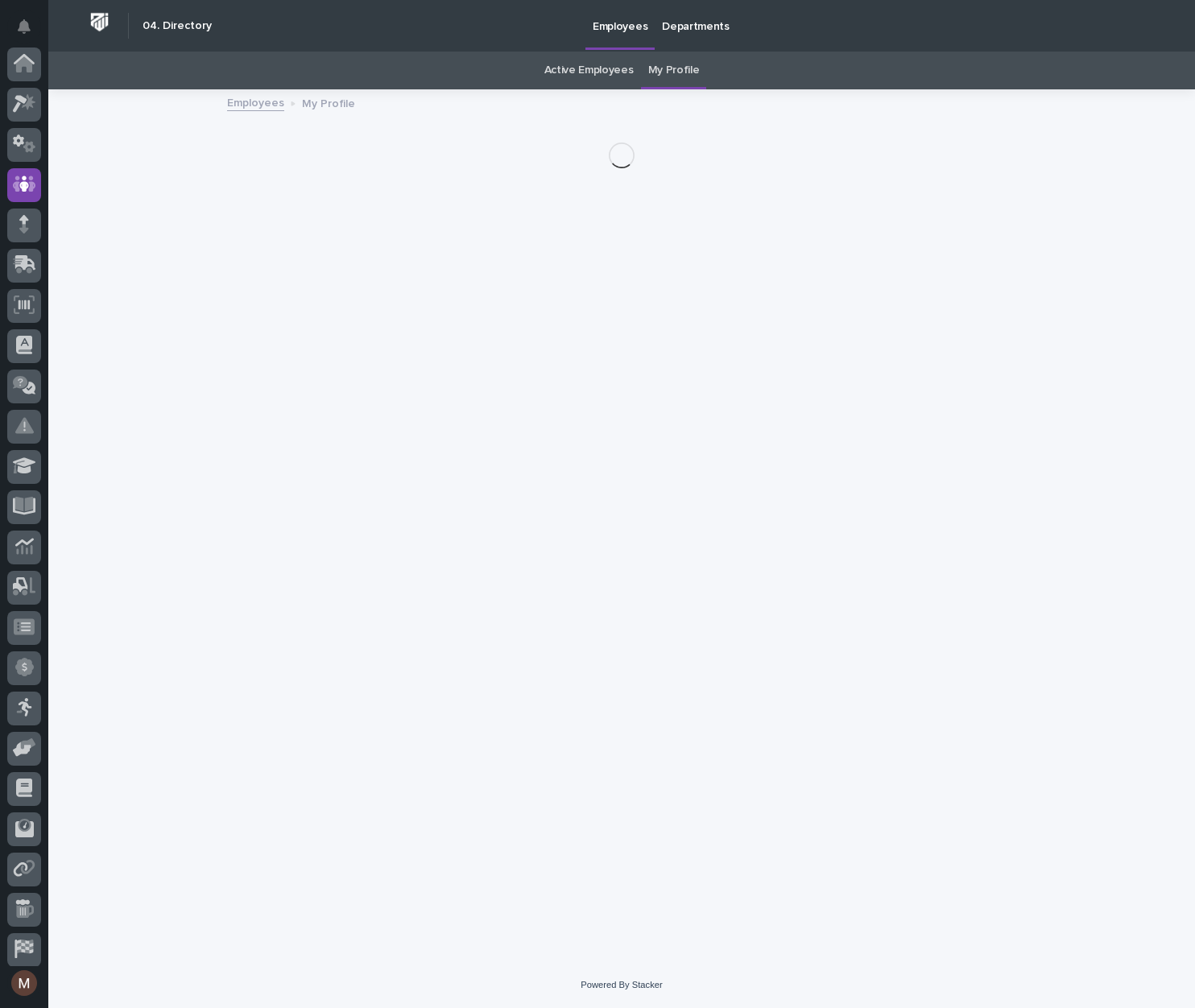  What do you see at coordinates (328, 102) in the screenshot?
I see `p: My Profile` at bounding box center [328, 102].